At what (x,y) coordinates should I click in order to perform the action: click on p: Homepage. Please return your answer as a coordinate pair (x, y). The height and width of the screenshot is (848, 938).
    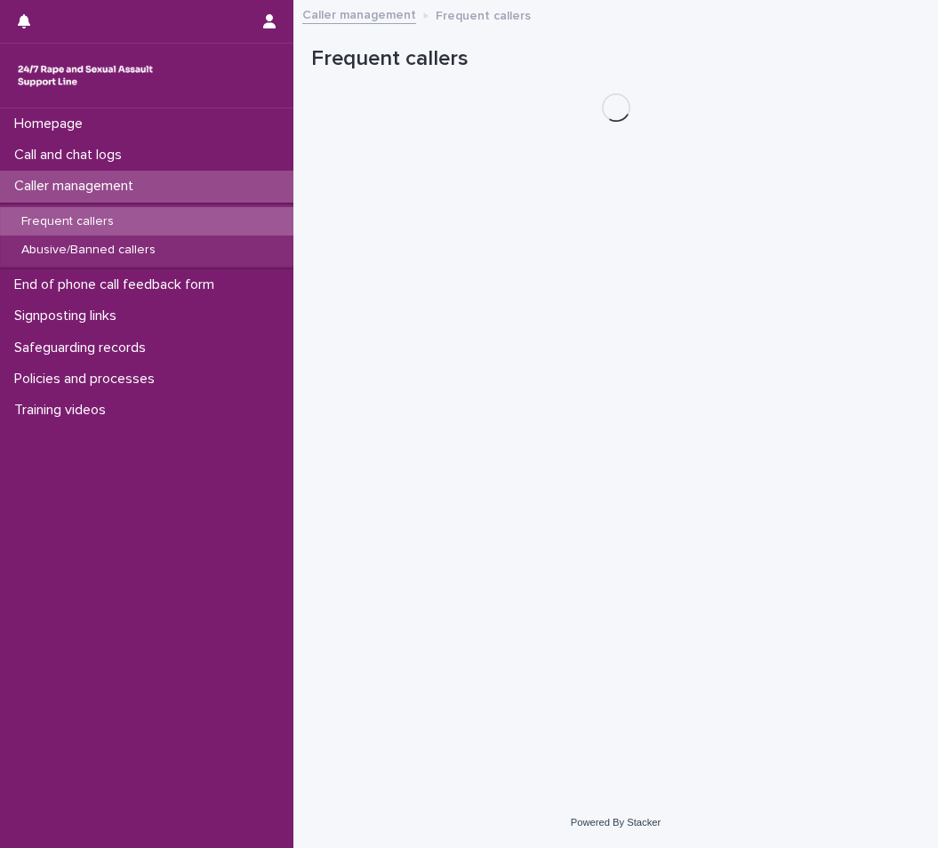
    Looking at the image, I should click on (52, 124).